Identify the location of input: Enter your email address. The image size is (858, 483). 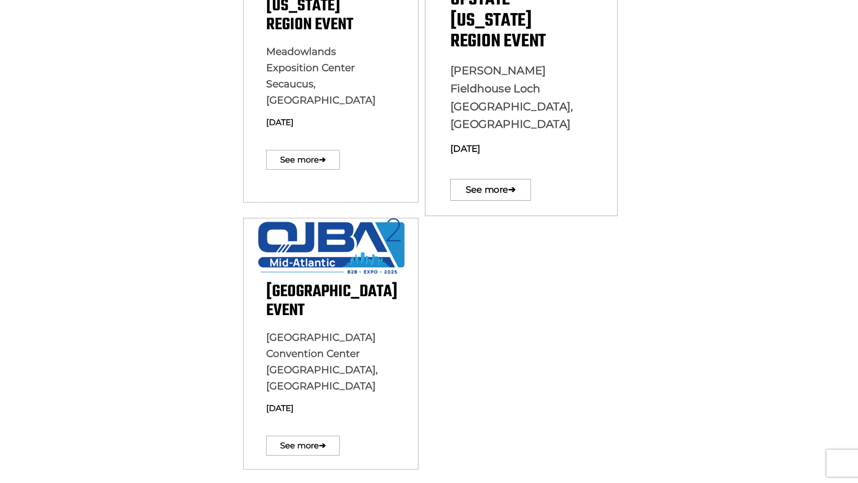
(88, 120).